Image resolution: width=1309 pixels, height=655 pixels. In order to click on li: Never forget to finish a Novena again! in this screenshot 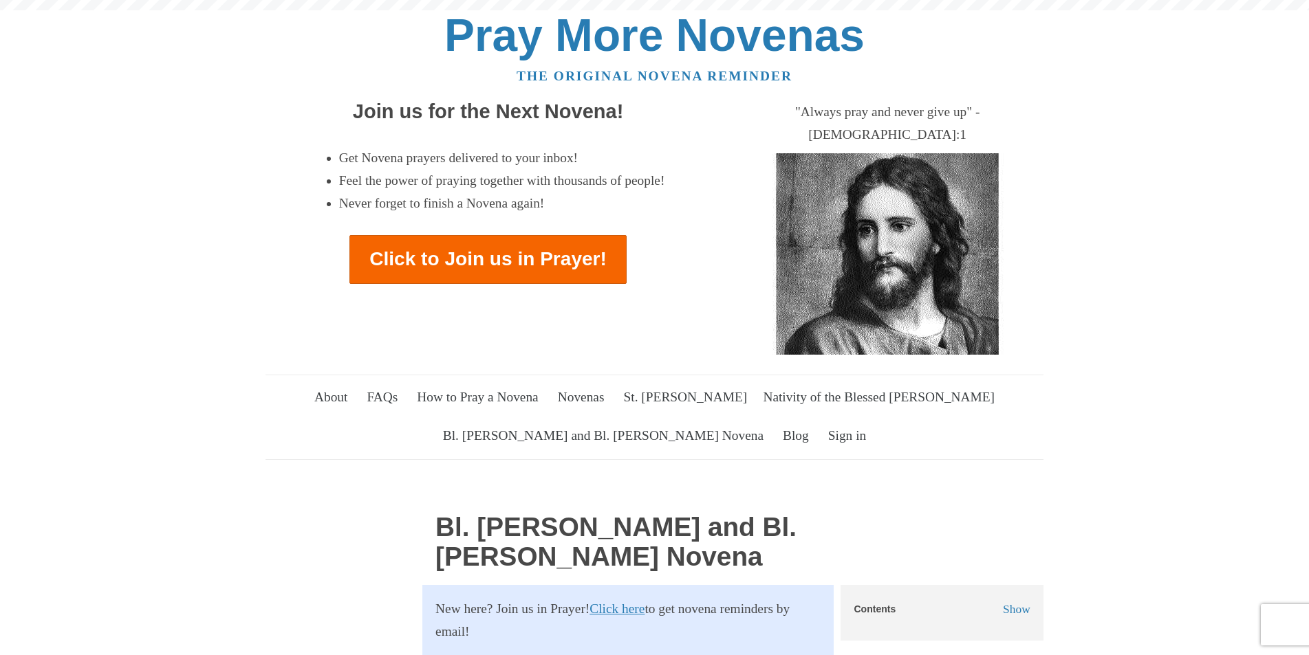, I will do `click(502, 204)`.